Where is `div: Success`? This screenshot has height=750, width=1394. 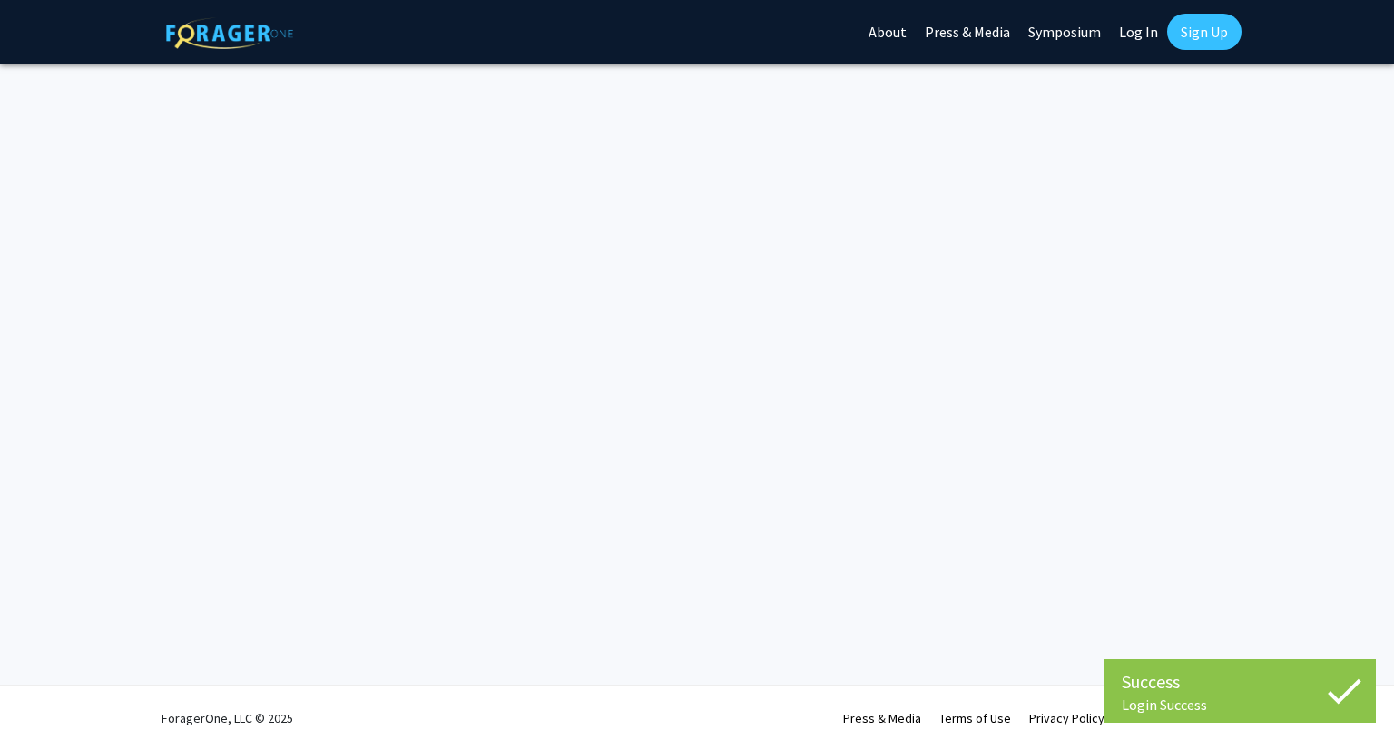
div: Success is located at coordinates (1240, 682).